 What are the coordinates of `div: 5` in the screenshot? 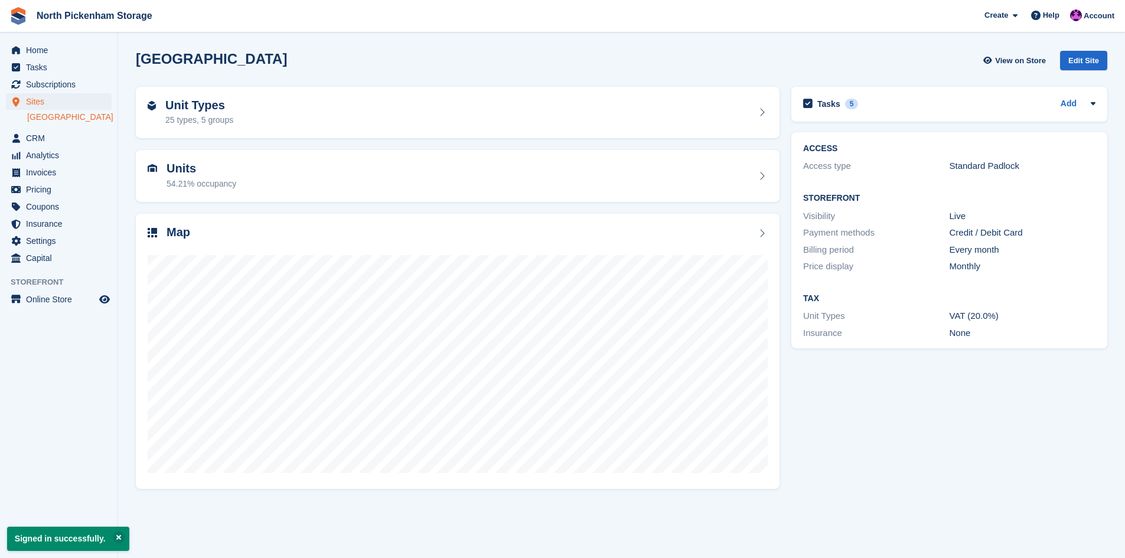 It's located at (852, 104).